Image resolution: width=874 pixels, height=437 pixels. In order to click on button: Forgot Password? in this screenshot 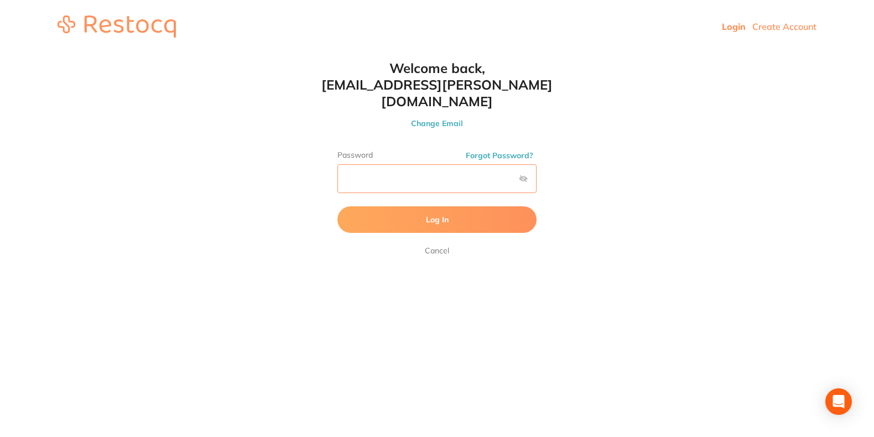, I will do `click(499, 155)`.